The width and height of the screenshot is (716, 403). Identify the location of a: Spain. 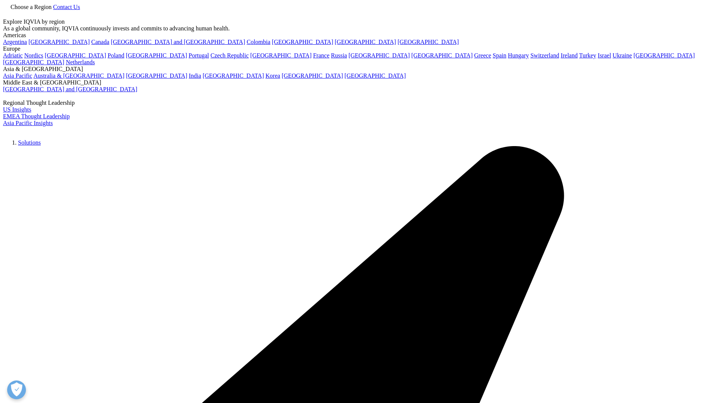
(499, 55).